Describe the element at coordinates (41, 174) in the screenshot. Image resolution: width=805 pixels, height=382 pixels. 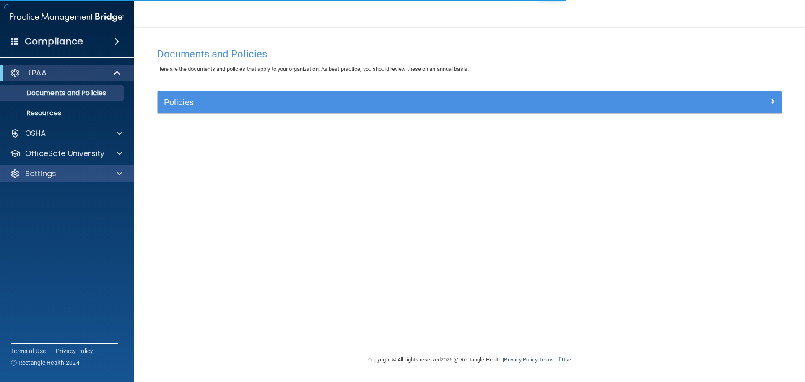
I see `p: Settings` at that location.